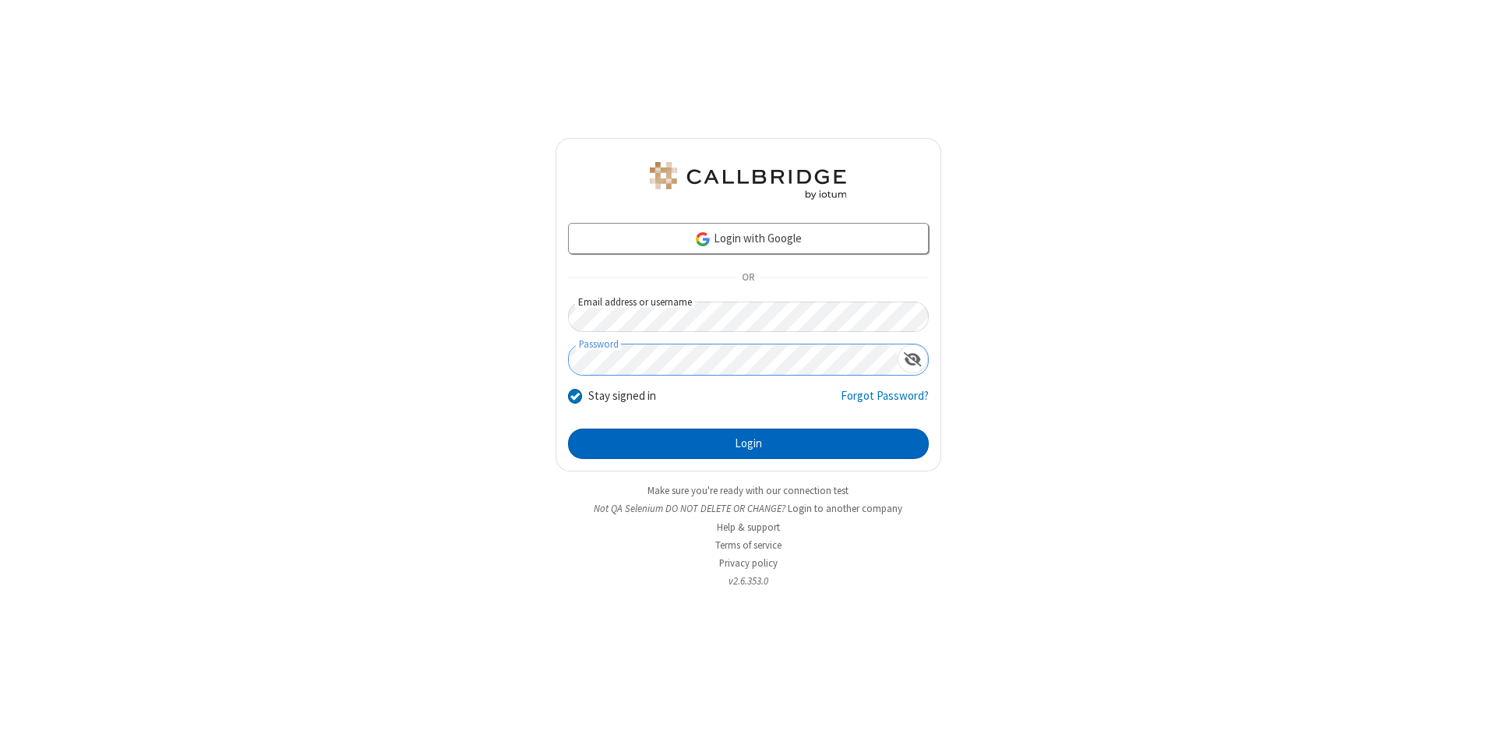 The height and width of the screenshot is (738, 1496). What do you see at coordinates (748, 316) in the screenshot?
I see `input: Email address or username` at bounding box center [748, 316].